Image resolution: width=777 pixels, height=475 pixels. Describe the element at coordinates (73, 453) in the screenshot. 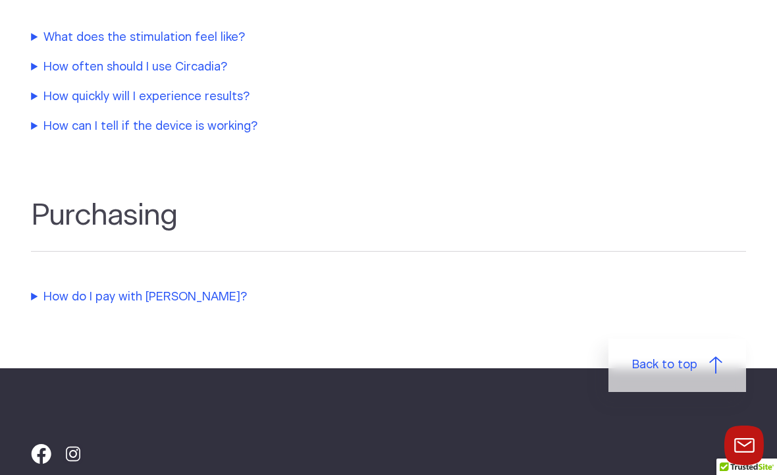

I see `svg: Instagram` at that location.